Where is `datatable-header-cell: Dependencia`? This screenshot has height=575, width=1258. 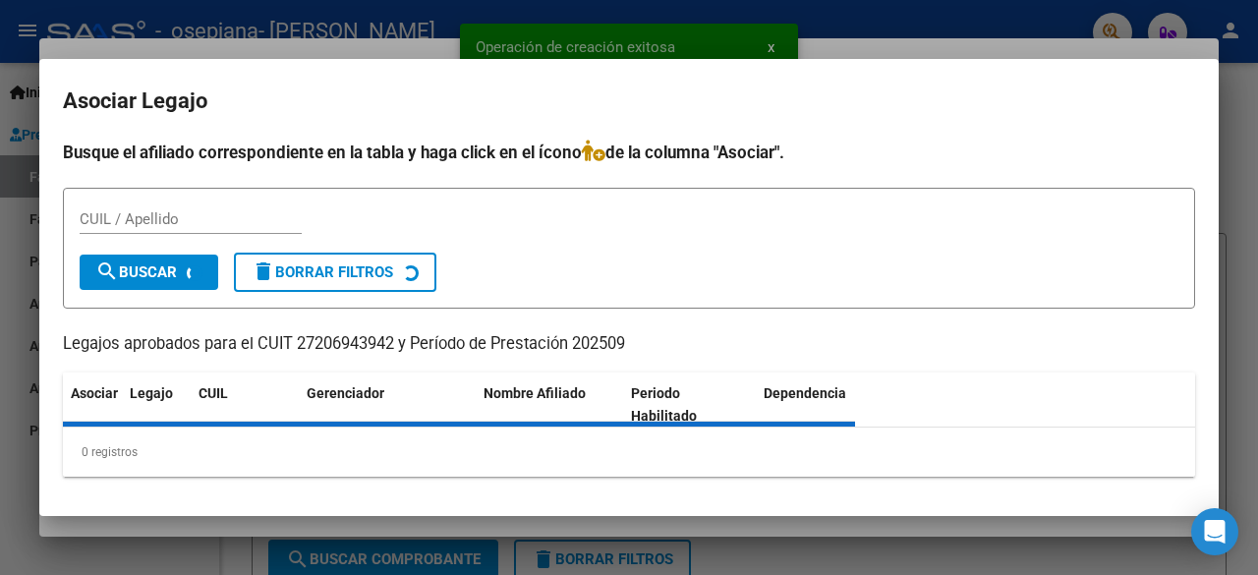 datatable-header-cell: Dependencia is located at coordinates (830, 405).